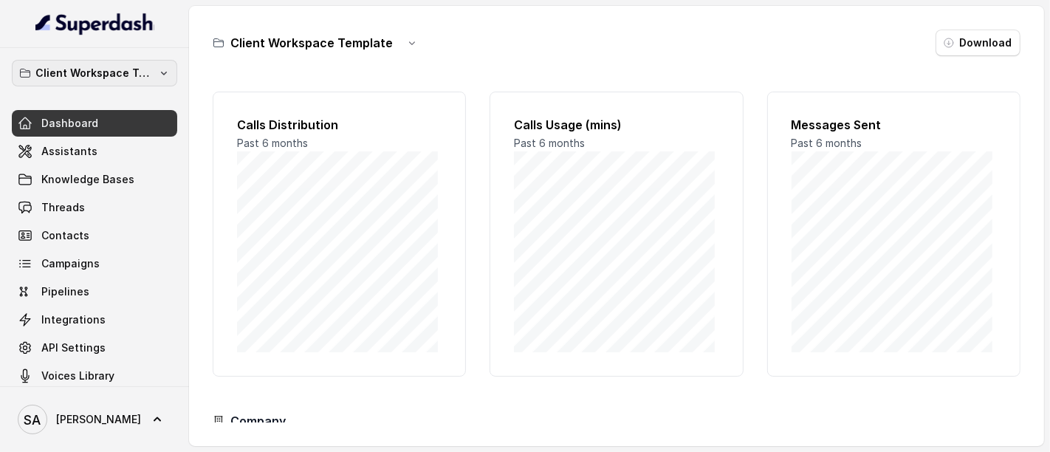 The height and width of the screenshot is (452, 1050). Describe the element at coordinates (94, 320) in the screenshot. I see `a: Integrations` at that location.